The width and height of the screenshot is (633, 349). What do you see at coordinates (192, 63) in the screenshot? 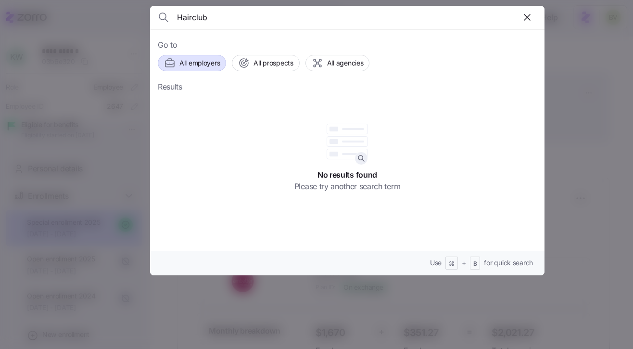
I see `button: All employers` at bounding box center [192, 63].